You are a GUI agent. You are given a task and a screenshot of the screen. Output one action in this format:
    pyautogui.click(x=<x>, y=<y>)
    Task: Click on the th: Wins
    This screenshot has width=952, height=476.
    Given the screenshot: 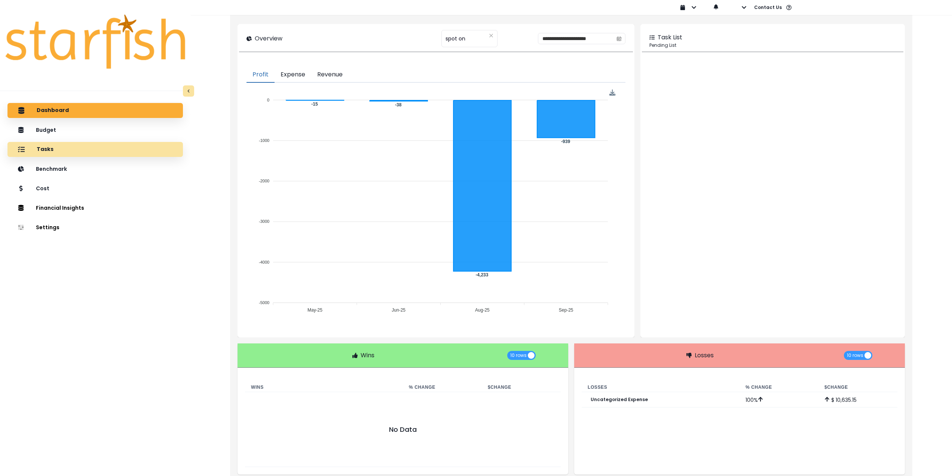 What is the action you would take?
    pyautogui.click(x=324, y=387)
    